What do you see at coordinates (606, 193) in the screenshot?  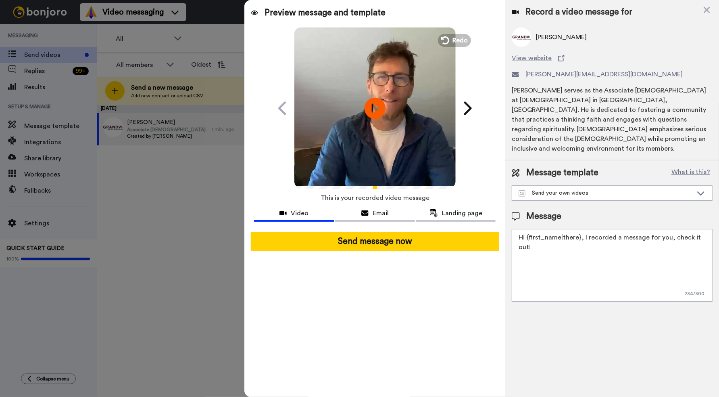 I see `div: Send your own videos` at bounding box center [606, 193].